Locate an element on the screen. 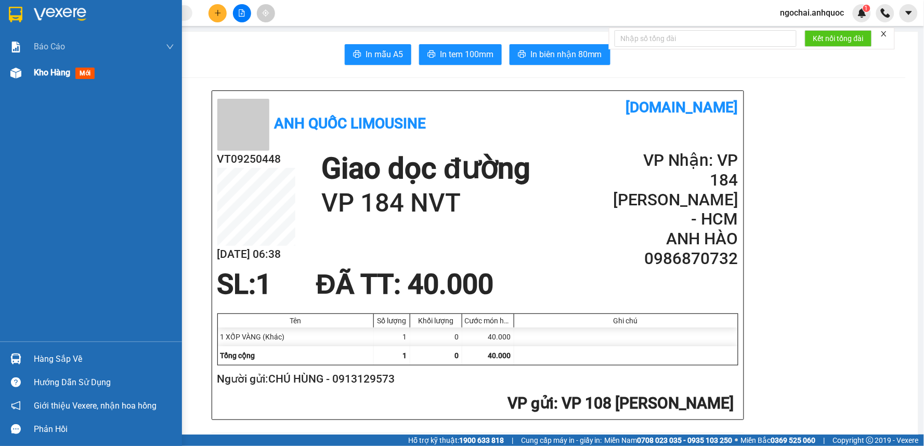  div: 1 is located at coordinates (392, 337).